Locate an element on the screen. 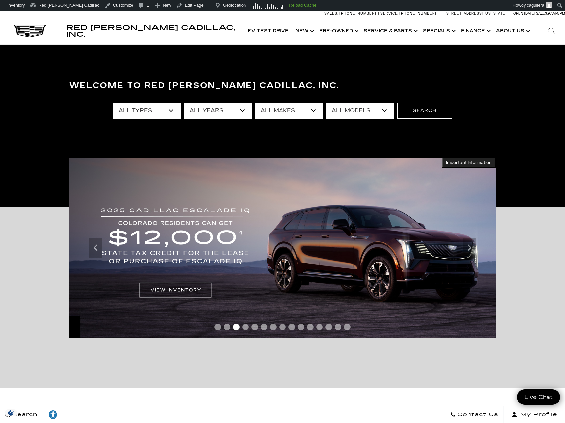  a: Accessible Carousel is located at coordinates (74, 108).